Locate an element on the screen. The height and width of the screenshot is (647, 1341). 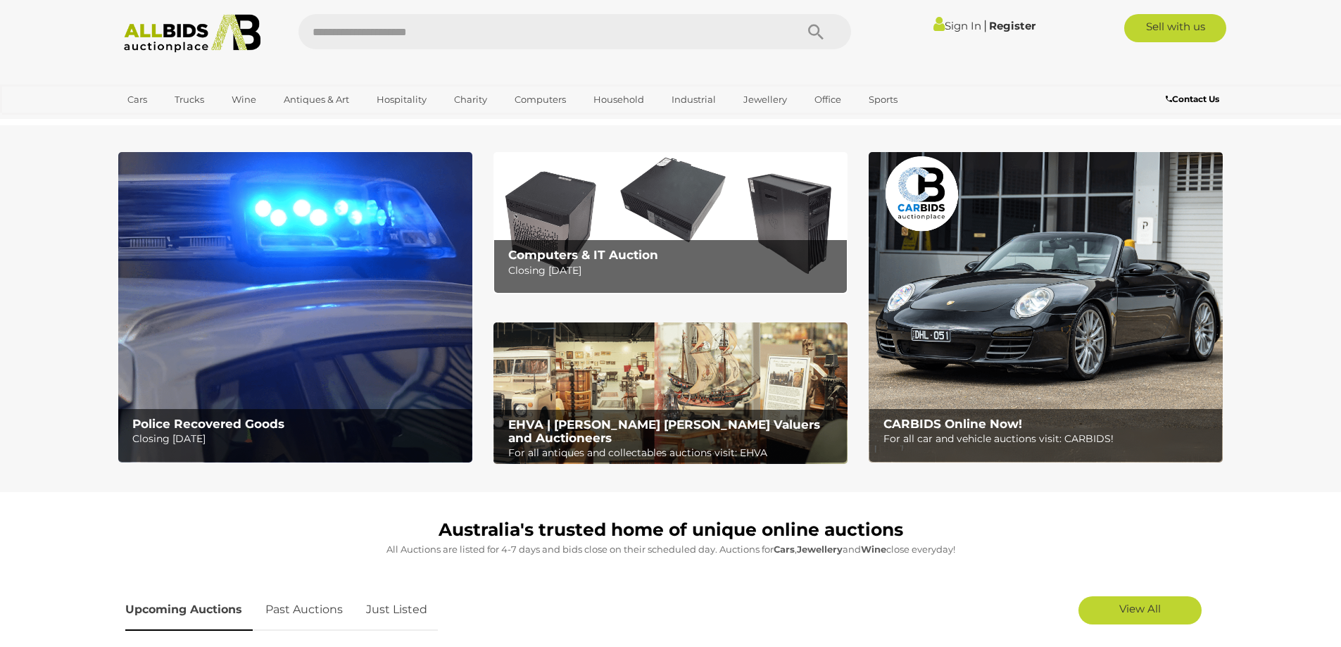
b: CARBIDS Online Now! is located at coordinates (952, 424).